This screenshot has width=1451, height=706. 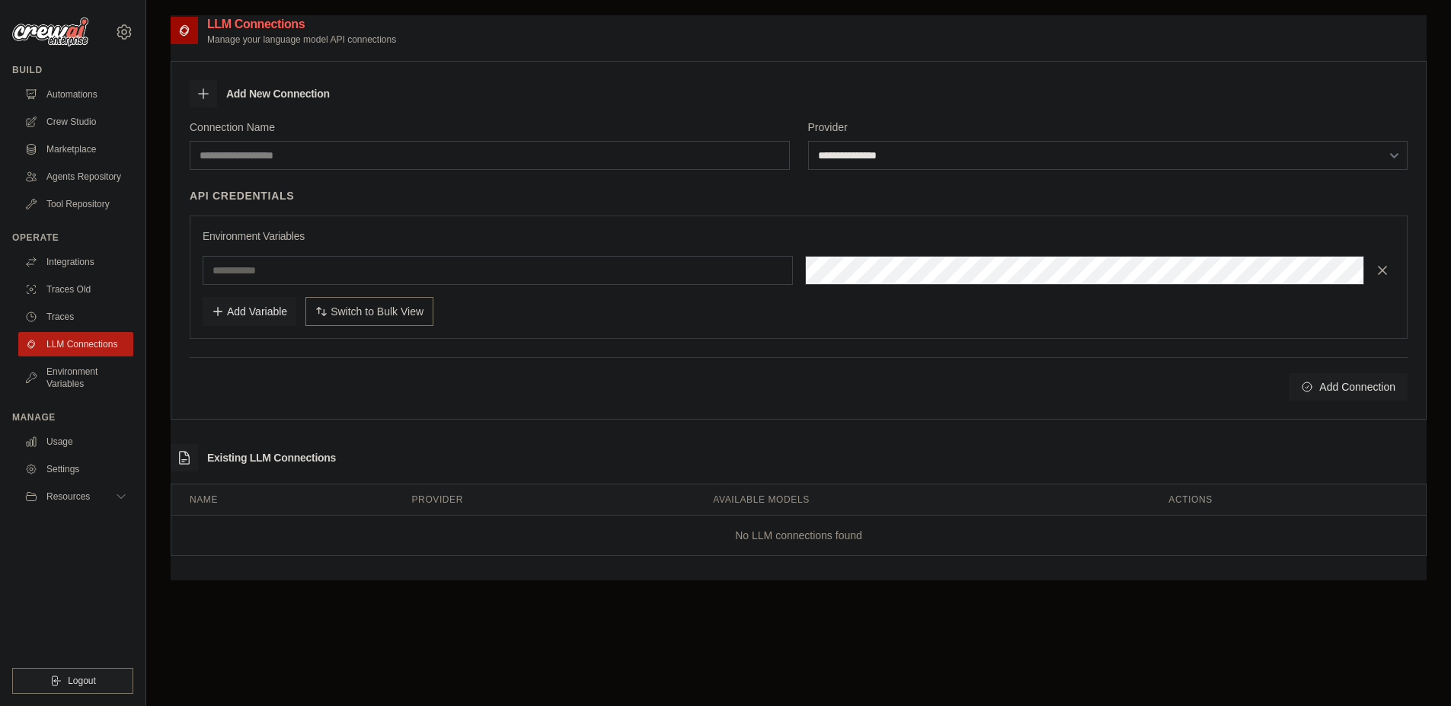 I want to click on span: Logout, so click(x=81, y=681).